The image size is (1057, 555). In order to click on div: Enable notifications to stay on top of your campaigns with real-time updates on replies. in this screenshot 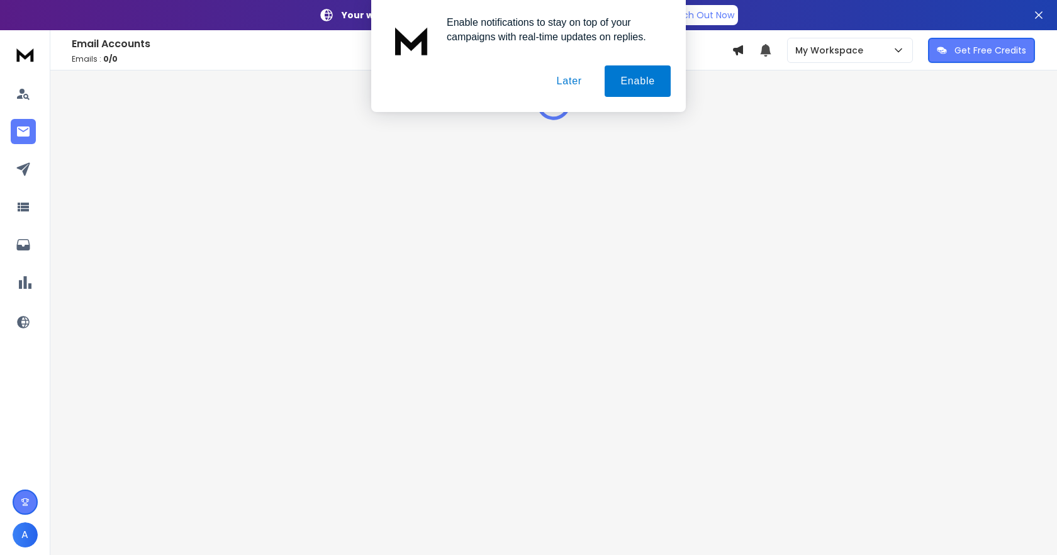, I will do `click(554, 30)`.